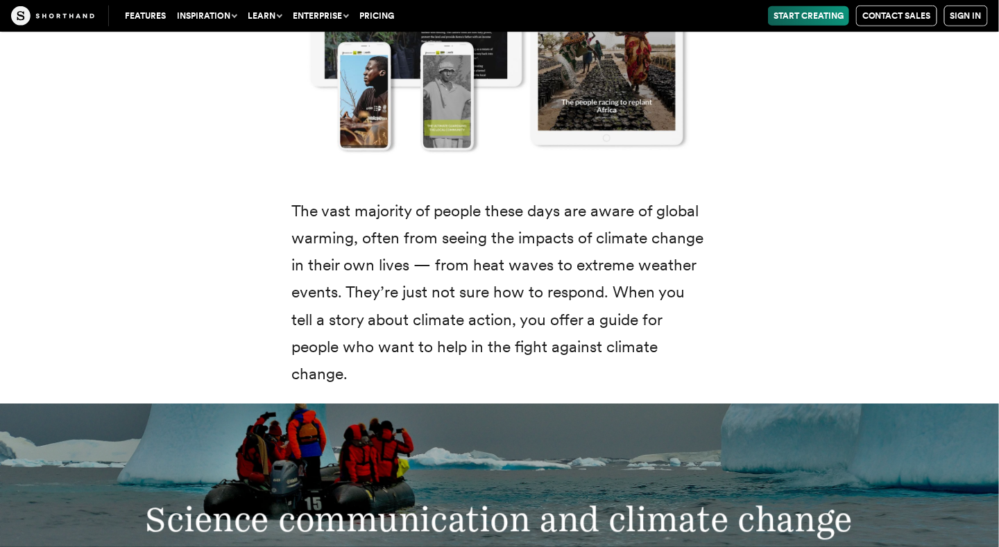  What do you see at coordinates (500, 293) in the screenshot?
I see `p: The vast majority of people these days are aware of global warming, often from seeing the impacts...` at bounding box center [500, 293].